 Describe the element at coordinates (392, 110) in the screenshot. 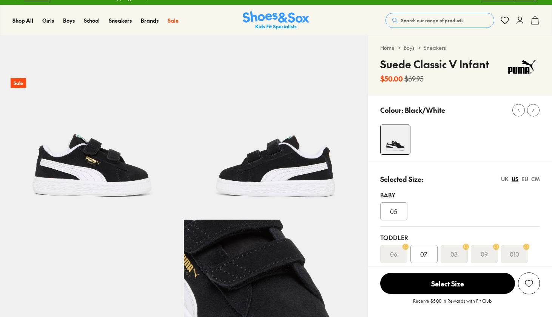

I see `p: Colour:` at that location.